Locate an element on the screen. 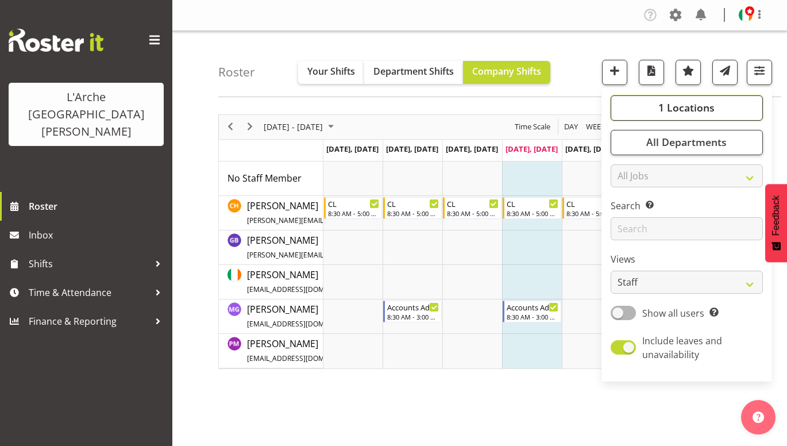  button: Company Shifts is located at coordinates (507, 72).